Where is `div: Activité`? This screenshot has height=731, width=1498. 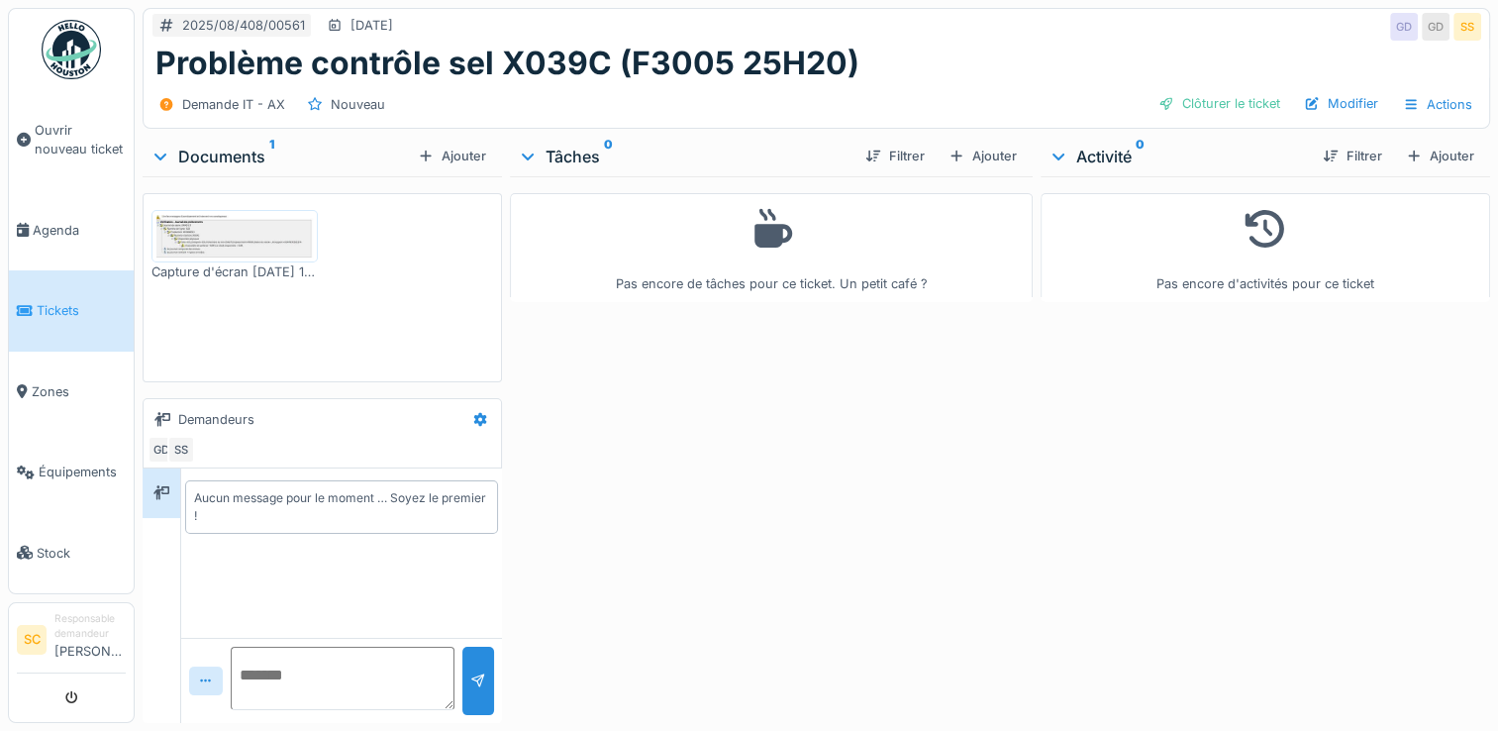
div: Activité is located at coordinates (1177, 156).